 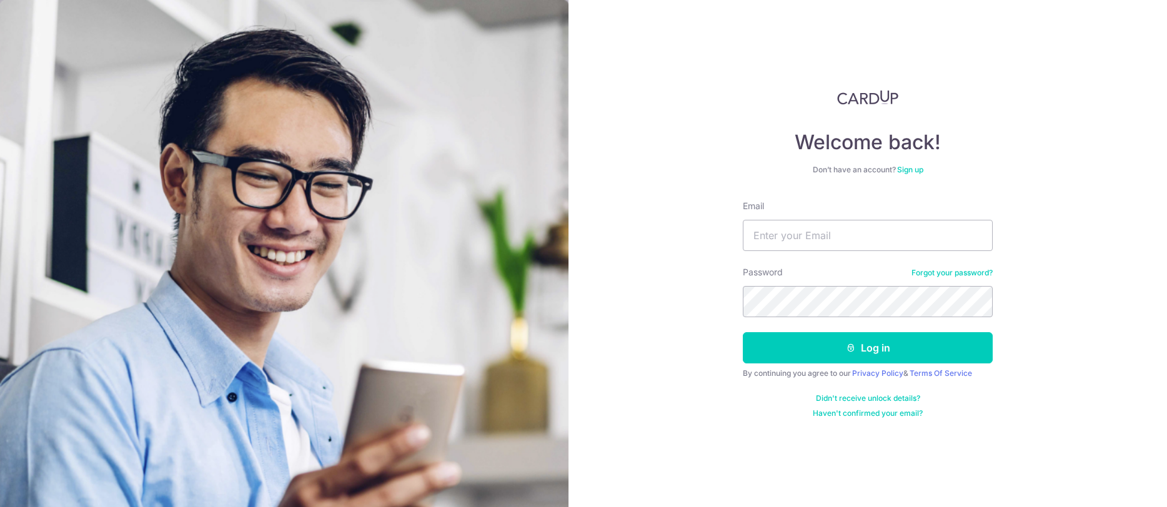 What do you see at coordinates (868, 374) in the screenshot?
I see `div: By continuing you agree to our &` at bounding box center [868, 374].